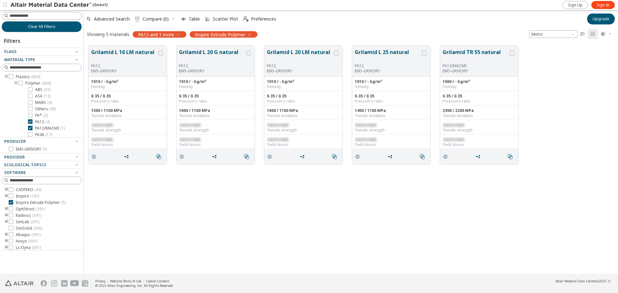 Image resolution: width=618 pixels, height=293 pixels. What do you see at coordinates (43, 135) in the screenshot?
I see `span: PA46` at bounding box center [43, 135].